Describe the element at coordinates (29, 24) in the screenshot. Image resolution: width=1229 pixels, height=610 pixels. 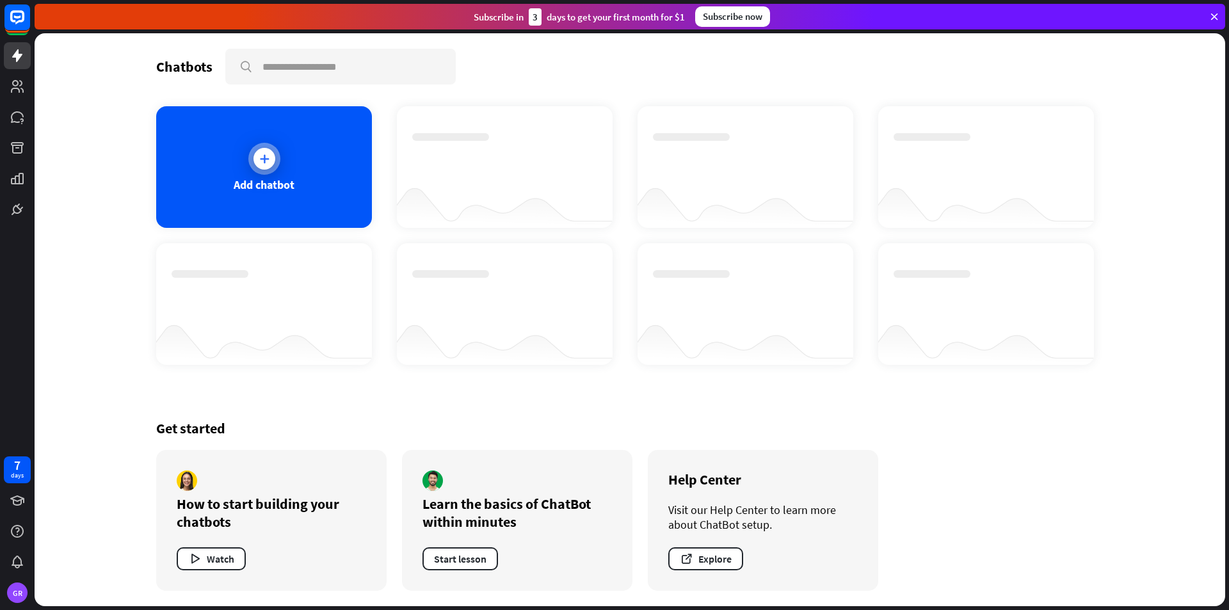
I see `button: Open LiveChat chat widget` at that location.